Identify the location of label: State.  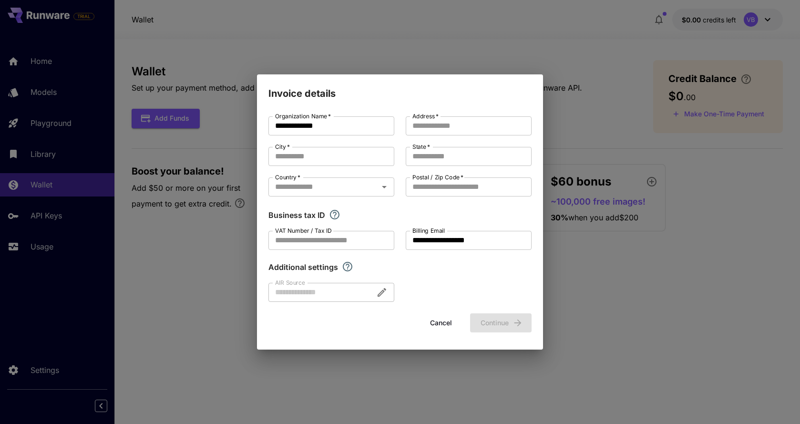
(421, 146).